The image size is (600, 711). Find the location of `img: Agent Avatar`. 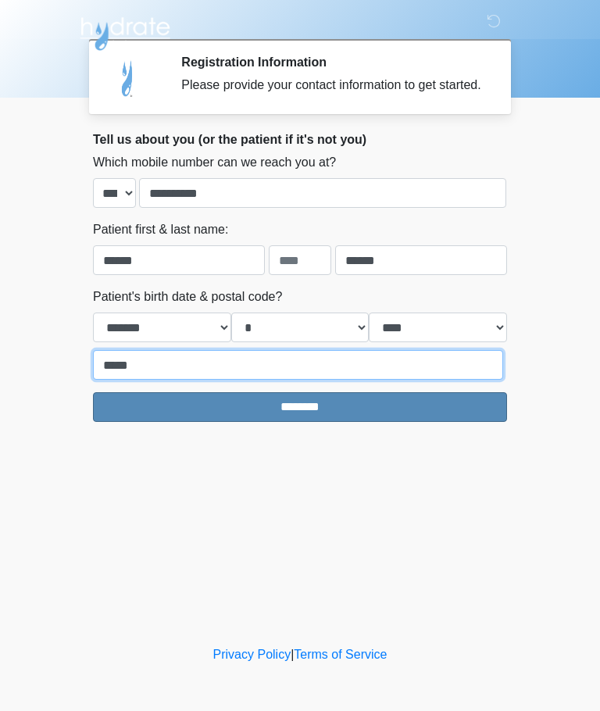

img: Agent Avatar is located at coordinates (128, 78).